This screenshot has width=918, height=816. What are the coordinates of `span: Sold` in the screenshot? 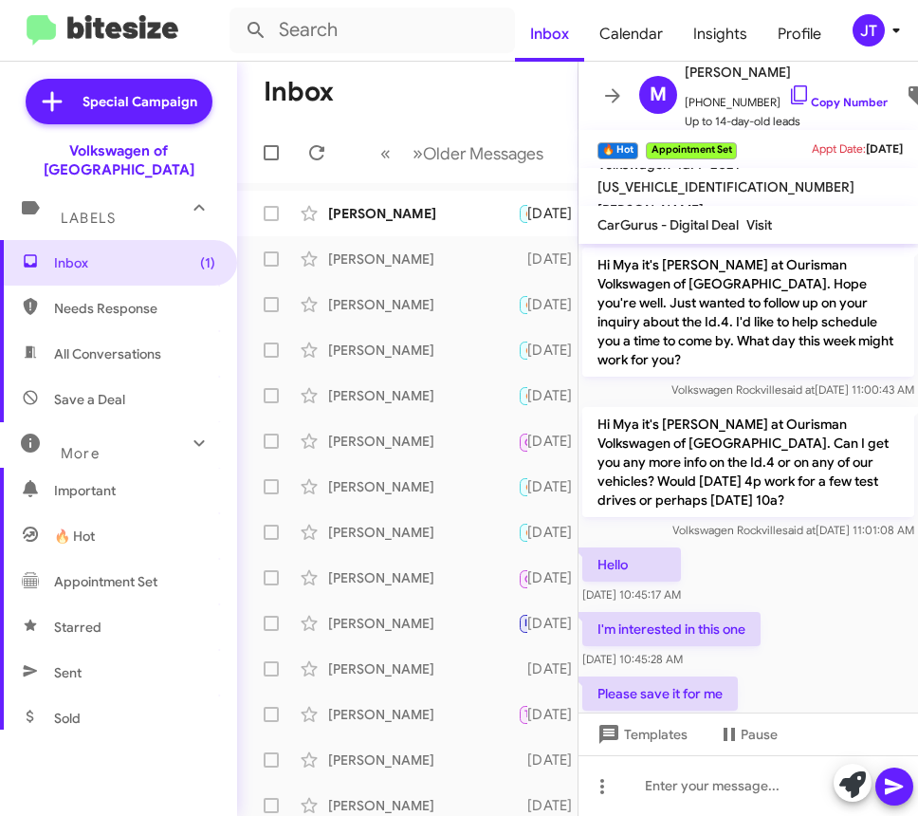 It's located at (67, 718).